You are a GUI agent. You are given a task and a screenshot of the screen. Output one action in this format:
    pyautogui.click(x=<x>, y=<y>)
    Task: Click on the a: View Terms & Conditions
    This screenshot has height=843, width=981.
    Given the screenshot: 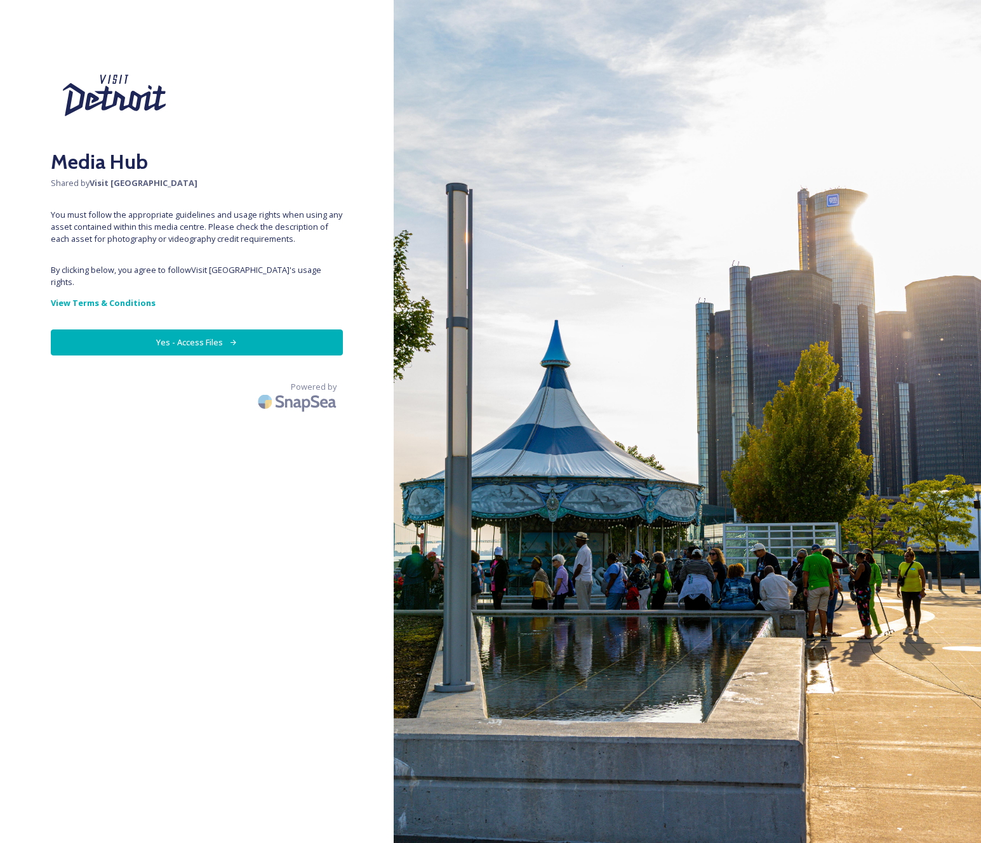 What is the action you would take?
    pyautogui.click(x=197, y=303)
    